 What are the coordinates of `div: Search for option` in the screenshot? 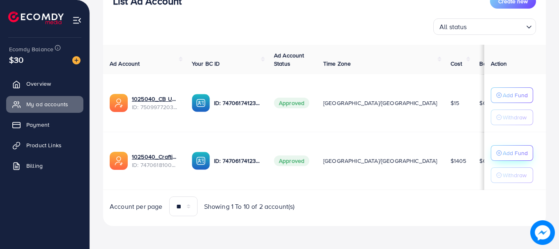 It's located at (484, 27).